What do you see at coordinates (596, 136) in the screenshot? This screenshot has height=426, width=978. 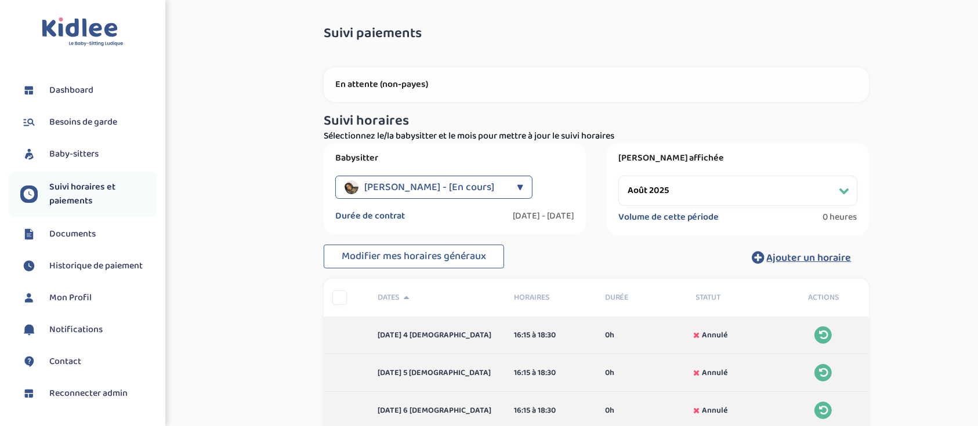 I see `p: Sélectionnez le/la babysitter et le mois pour mettre à jour le suivi horaires` at bounding box center [596, 136].